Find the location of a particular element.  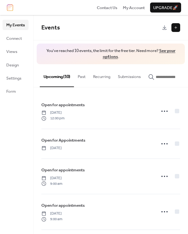

span: Upgrade 🚀 is located at coordinates (165, 8).